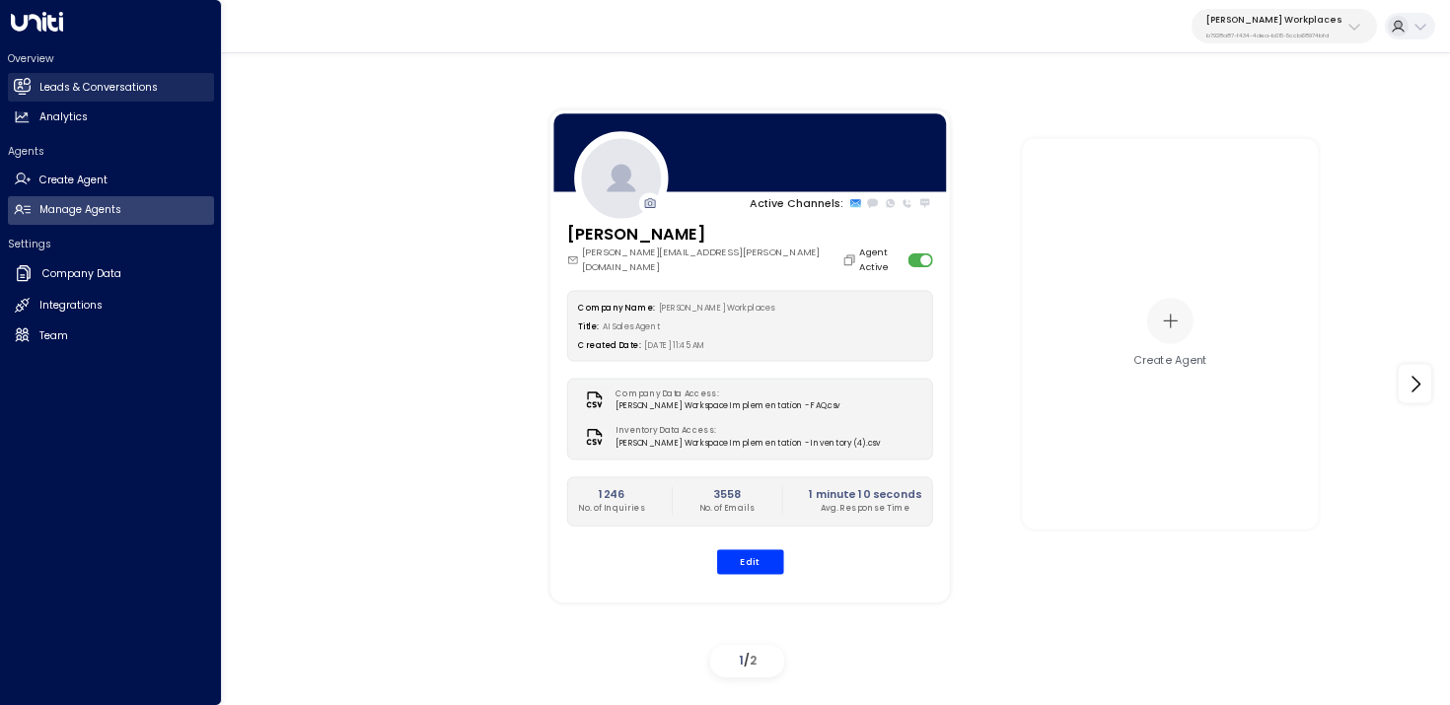 Image resolution: width=1450 pixels, height=705 pixels. Describe the element at coordinates (616, 308) in the screenshot. I see `label: Company Name:` at that location.